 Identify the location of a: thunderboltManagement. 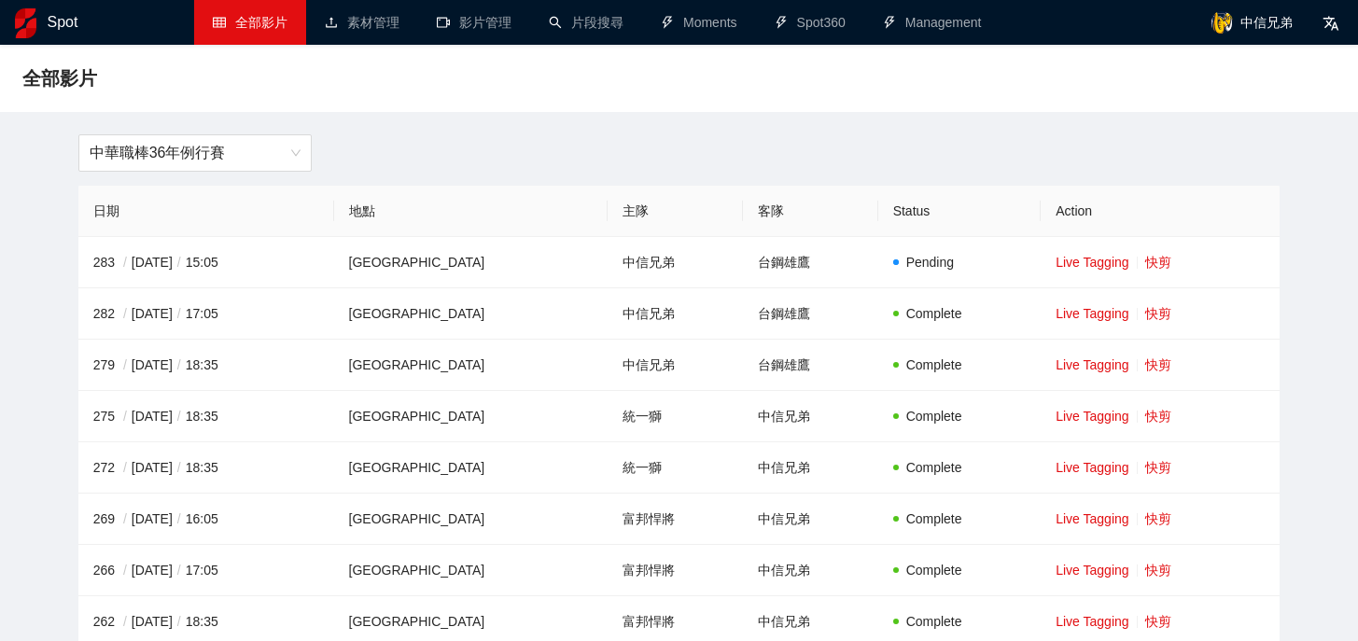
(932, 22).